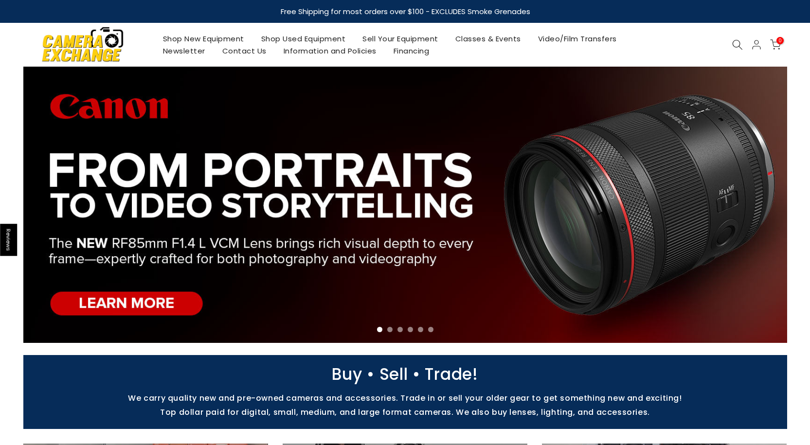 This screenshot has height=445, width=810. What do you see at coordinates (577, 38) in the screenshot?
I see `a: Video/Film Transfers` at bounding box center [577, 38].